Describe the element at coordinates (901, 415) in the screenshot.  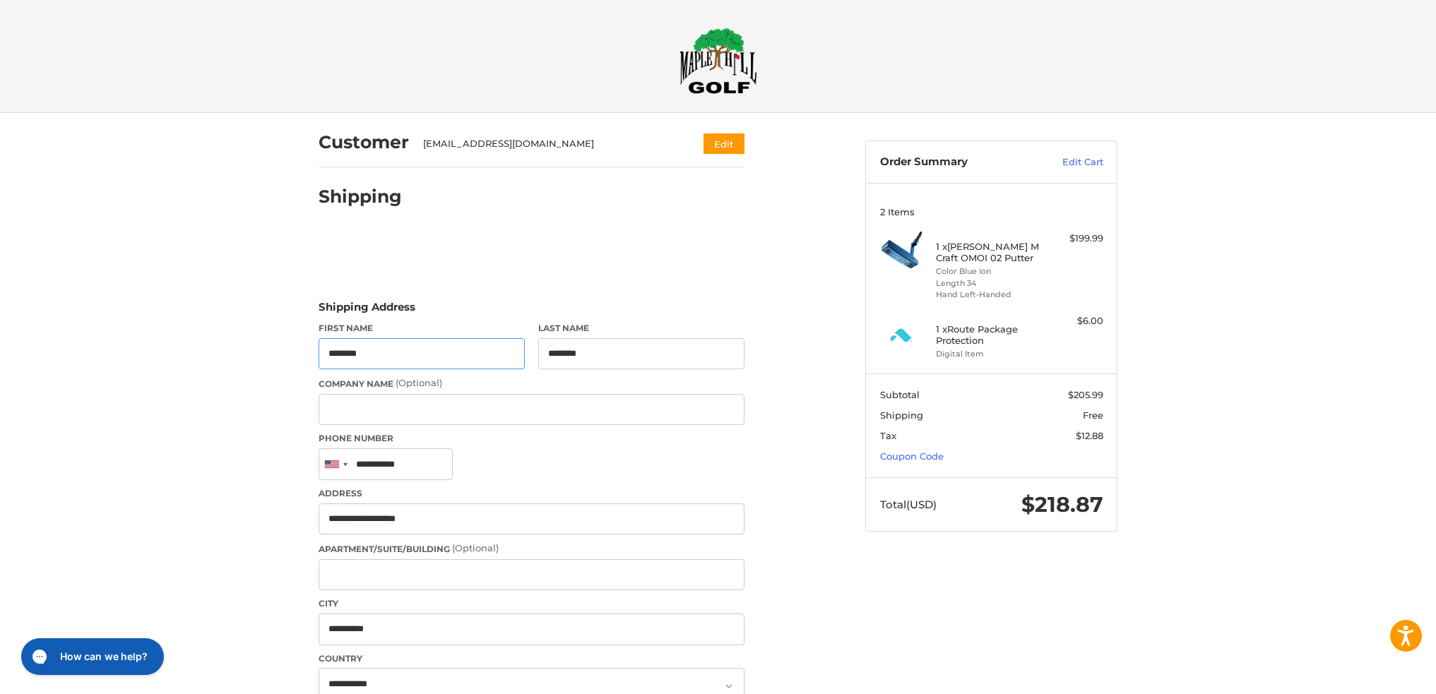
I see `span: Shipping` at that location.